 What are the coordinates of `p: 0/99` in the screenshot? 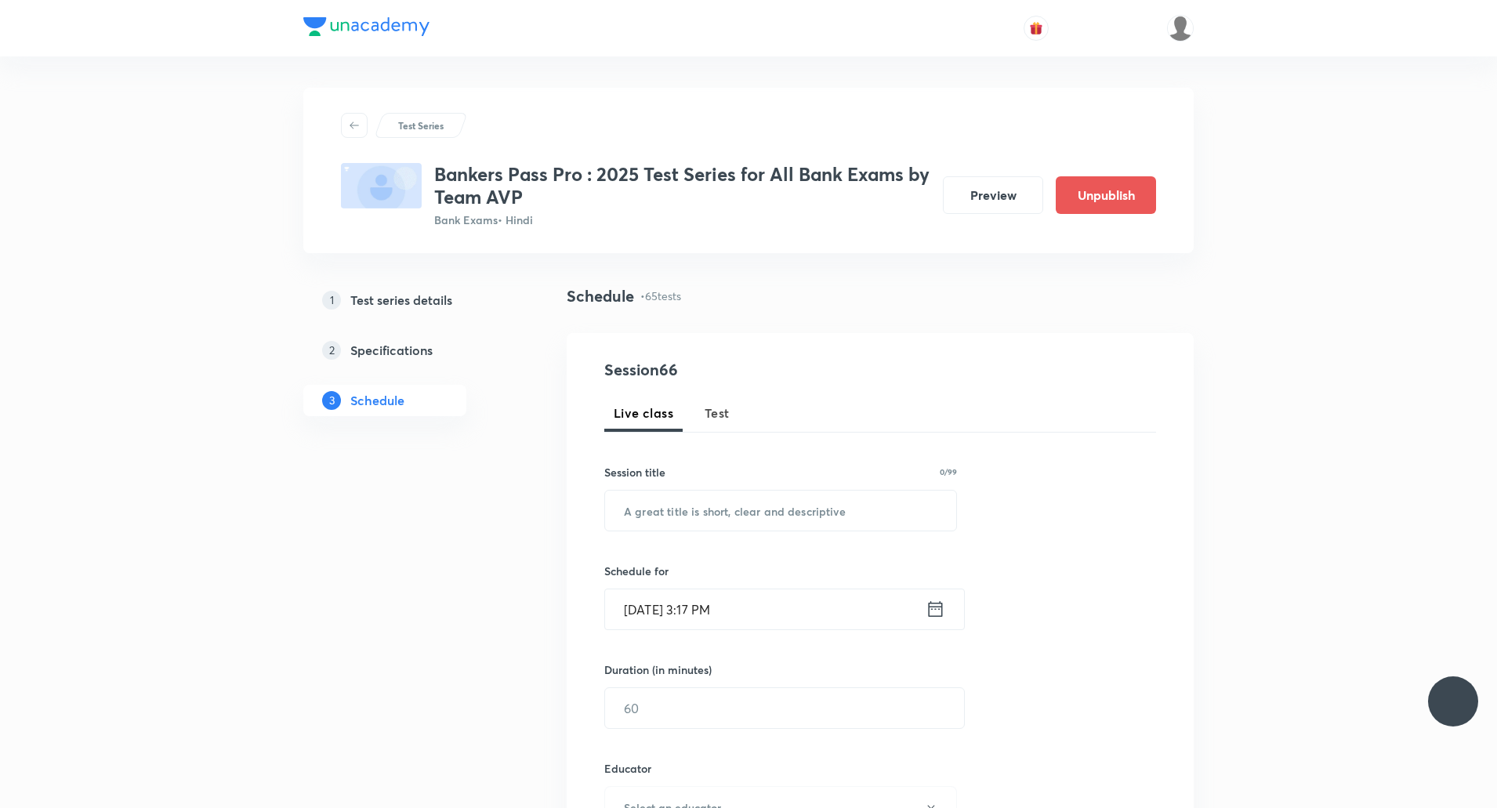 It's located at (948, 472).